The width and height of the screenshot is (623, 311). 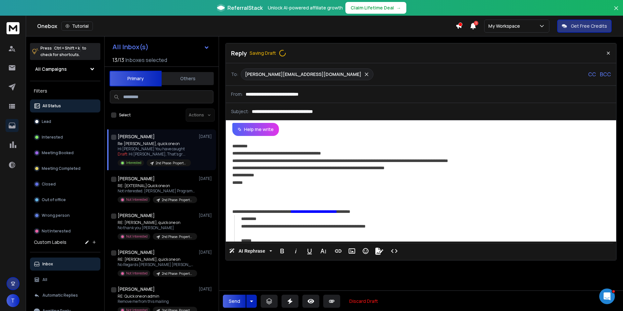 What do you see at coordinates (240, 111) in the screenshot?
I see `p: Subject:` at bounding box center [240, 111].